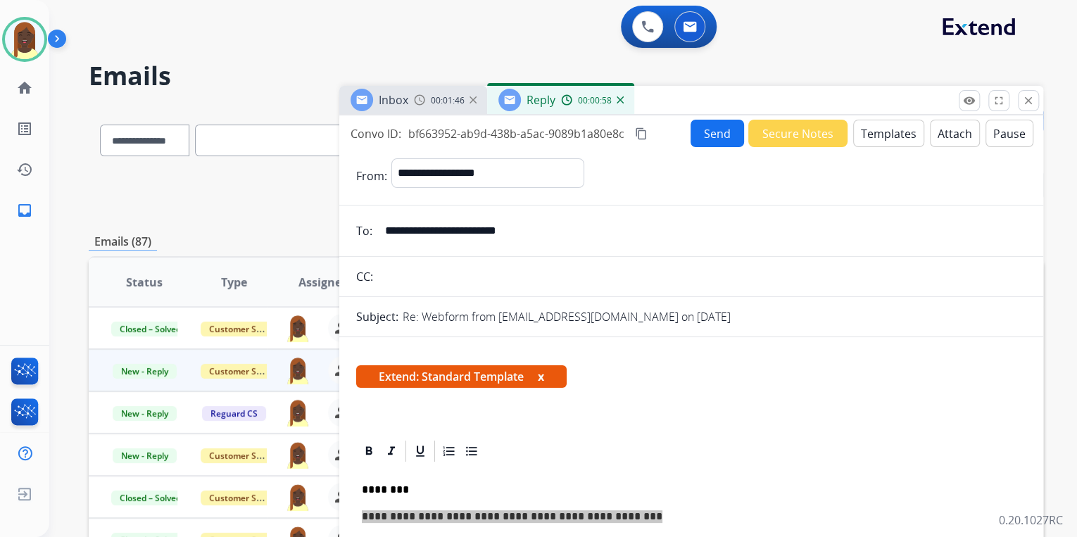 The height and width of the screenshot is (537, 1077). I want to click on mat-icon: history, so click(25, 170).